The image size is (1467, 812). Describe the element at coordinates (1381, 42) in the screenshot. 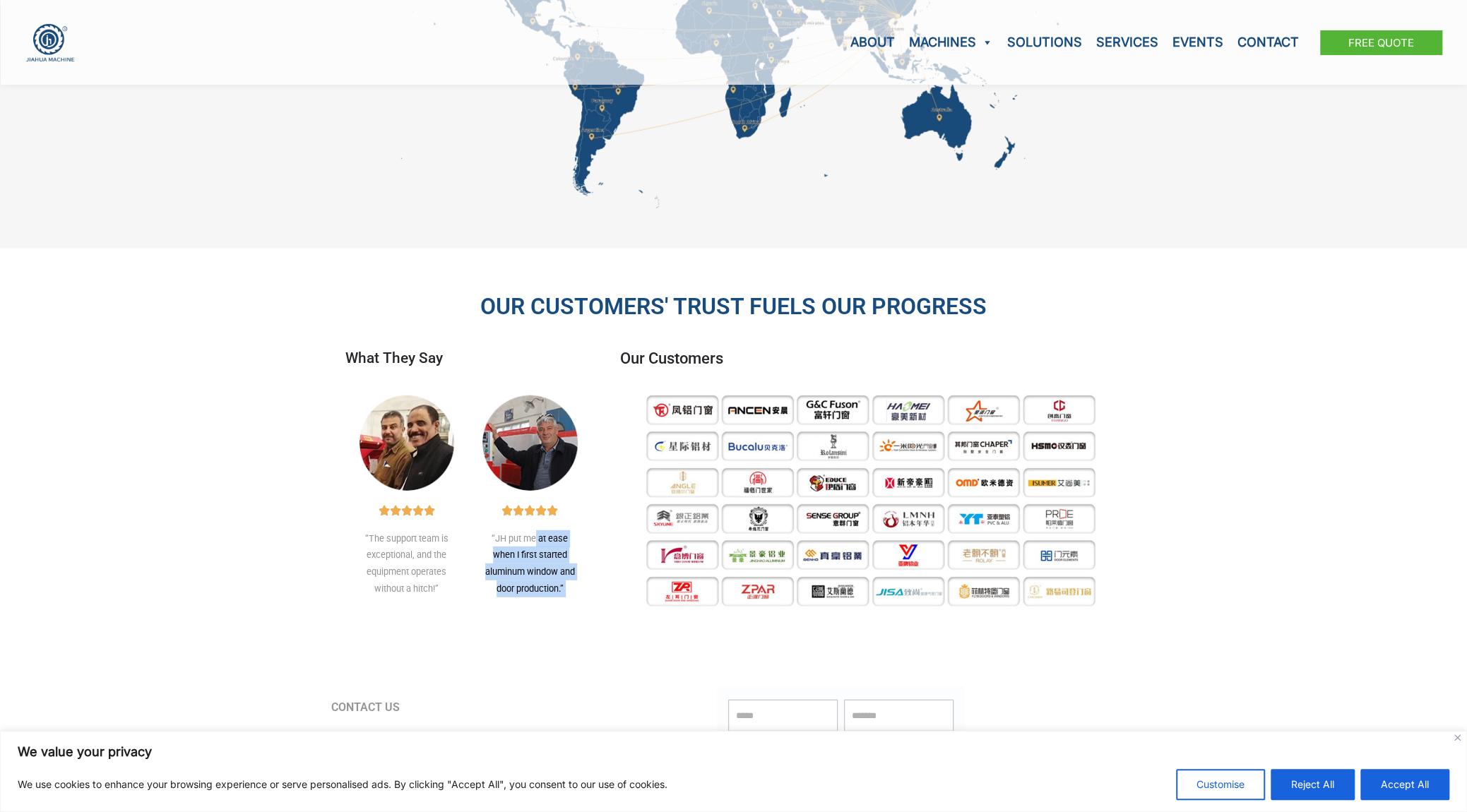

I see `a: Free Quote` at that location.